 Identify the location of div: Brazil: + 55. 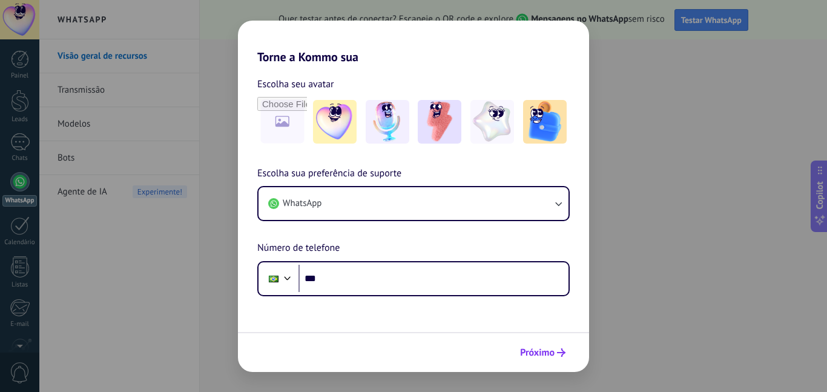
(274, 279).